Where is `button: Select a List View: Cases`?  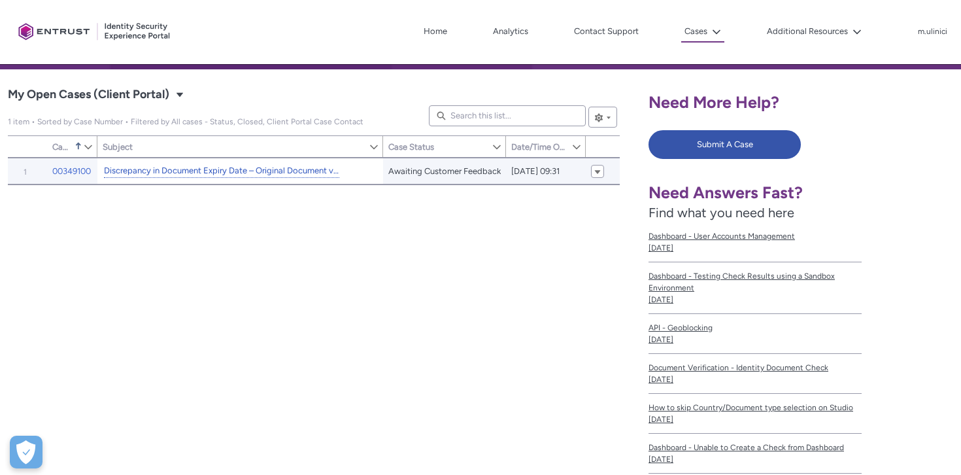 button: Select a List View: Cases is located at coordinates (180, 94).